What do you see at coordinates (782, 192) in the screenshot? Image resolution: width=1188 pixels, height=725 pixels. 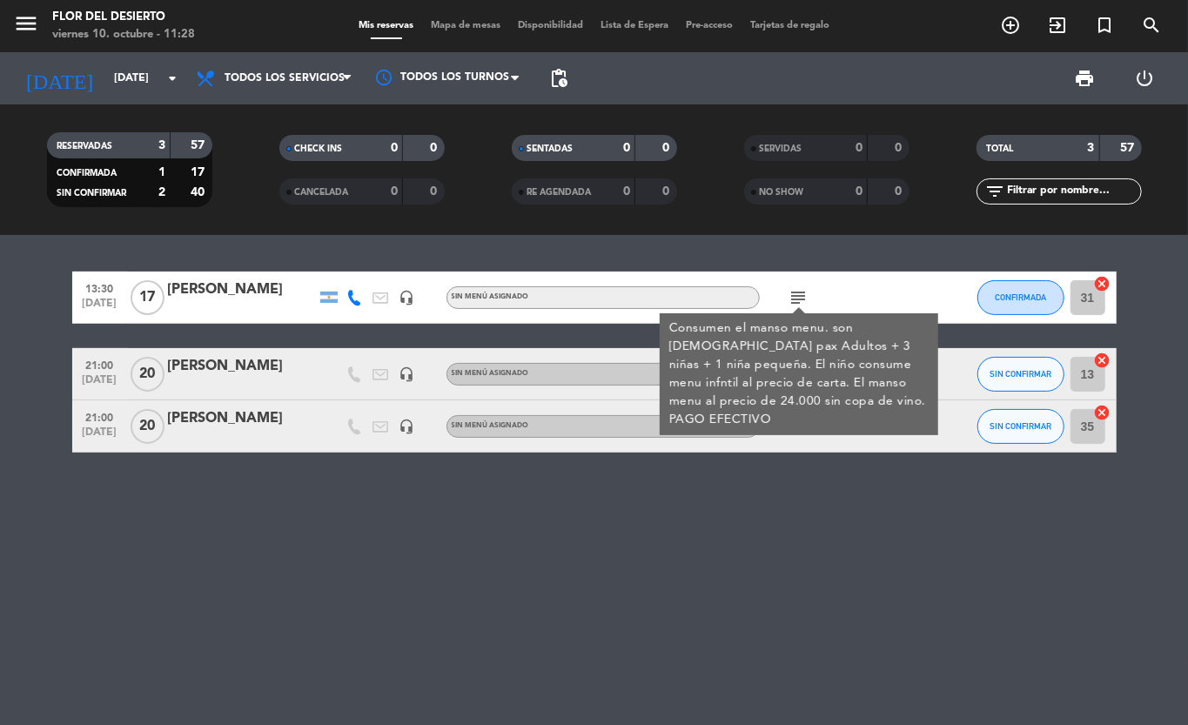 I see `span: NO SHOW` at bounding box center [782, 192].